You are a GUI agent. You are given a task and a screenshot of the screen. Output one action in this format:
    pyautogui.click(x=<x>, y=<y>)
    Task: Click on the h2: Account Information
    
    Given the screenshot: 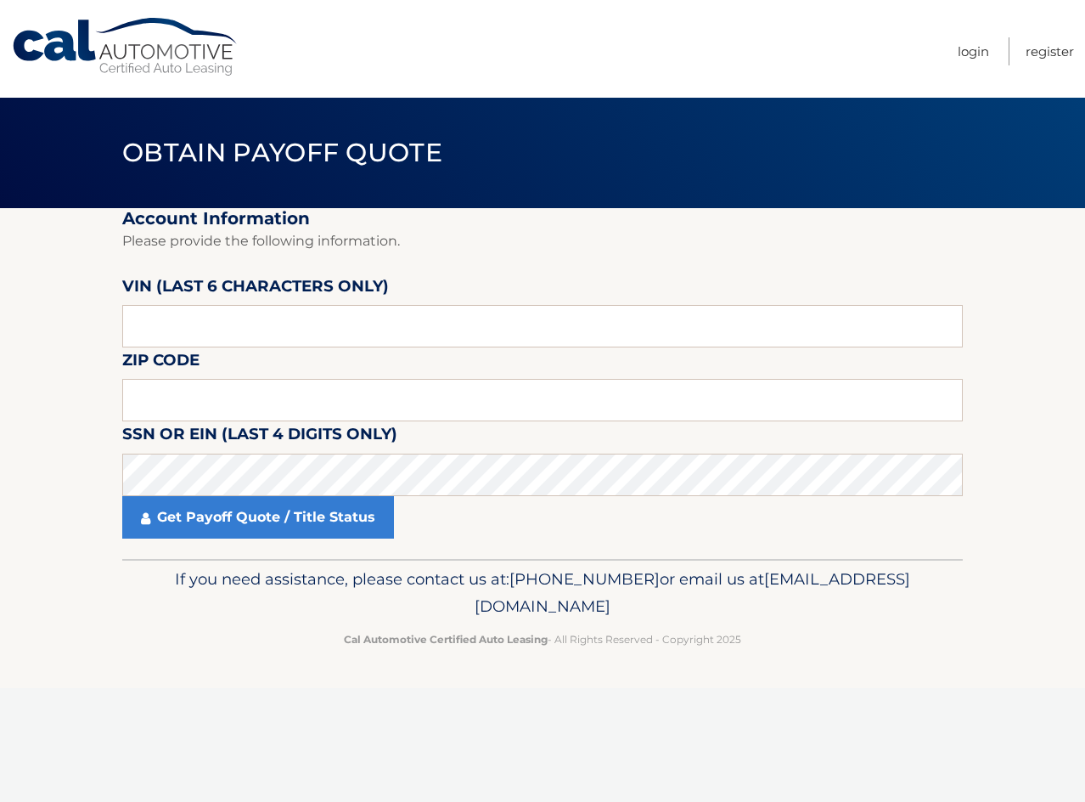 What is the action you would take?
    pyautogui.click(x=543, y=218)
    